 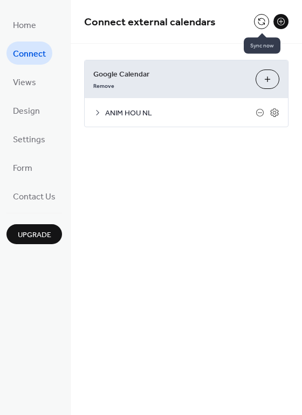 What do you see at coordinates (23, 167) in the screenshot?
I see `a: Form` at bounding box center [23, 167].